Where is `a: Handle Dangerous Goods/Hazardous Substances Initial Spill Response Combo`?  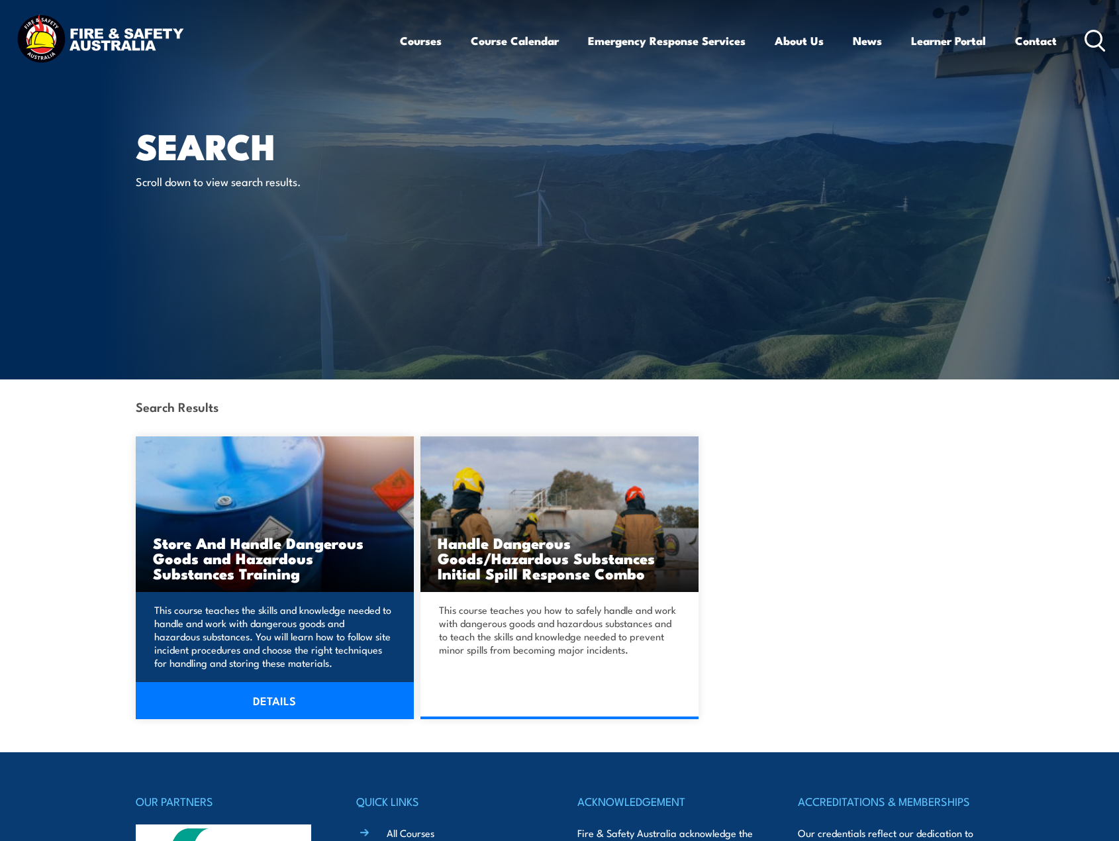
a: Handle Dangerous Goods/Hazardous Substances Initial Spill Response Combo is located at coordinates (560, 514).